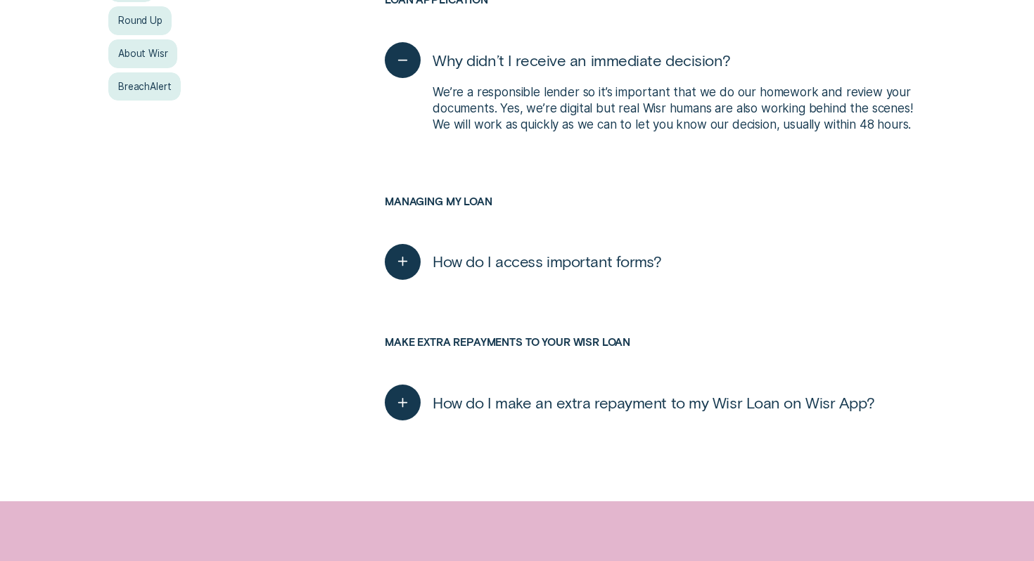 Image resolution: width=1034 pixels, height=561 pixels. What do you see at coordinates (140, 20) in the screenshot?
I see `div: Round Up` at bounding box center [140, 20].